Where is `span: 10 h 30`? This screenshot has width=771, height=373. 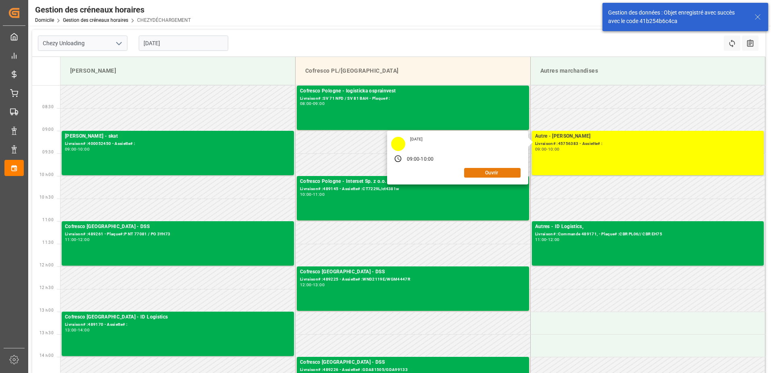
span: 10 h 30 is located at coordinates (46, 197).